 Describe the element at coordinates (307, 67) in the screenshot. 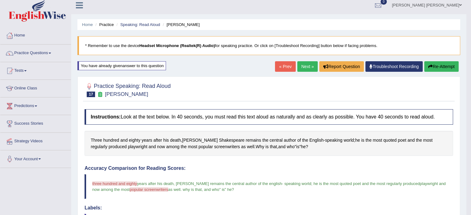

I see `a: Next »` at that location.